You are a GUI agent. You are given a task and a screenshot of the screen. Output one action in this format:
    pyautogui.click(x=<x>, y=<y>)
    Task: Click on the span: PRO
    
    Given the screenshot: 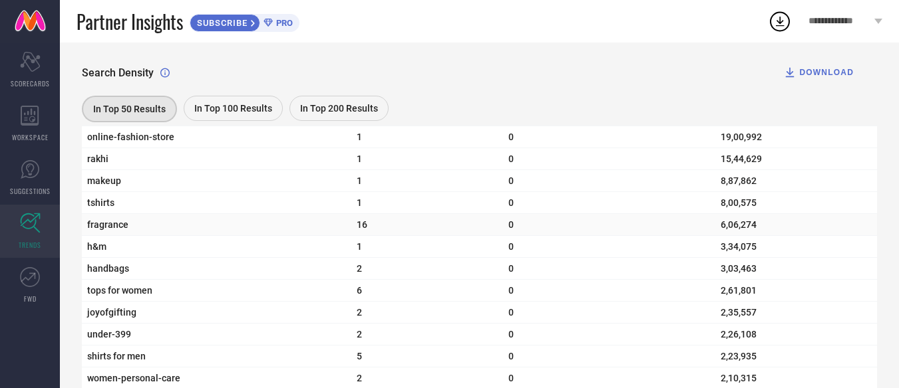 What is the action you would take?
    pyautogui.click(x=283, y=23)
    